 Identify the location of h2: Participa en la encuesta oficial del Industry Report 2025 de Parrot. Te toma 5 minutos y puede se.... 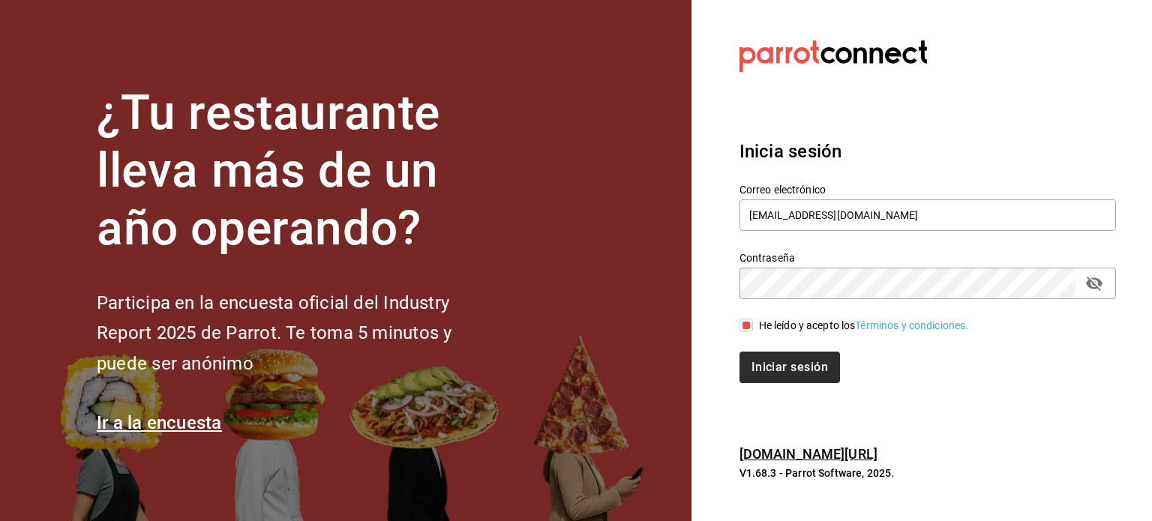
(299, 334).